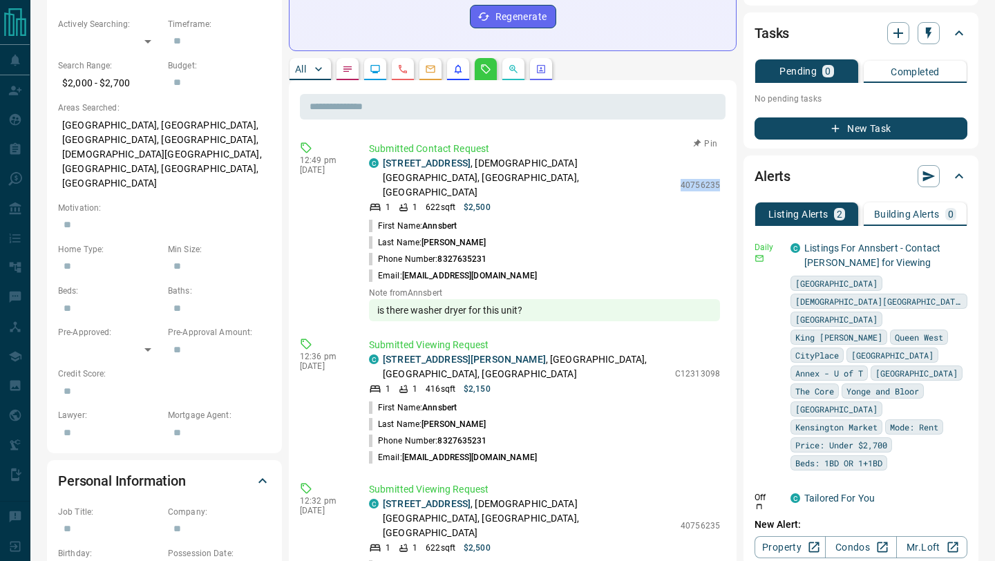  I want to click on p: Building Alerts, so click(907, 214).